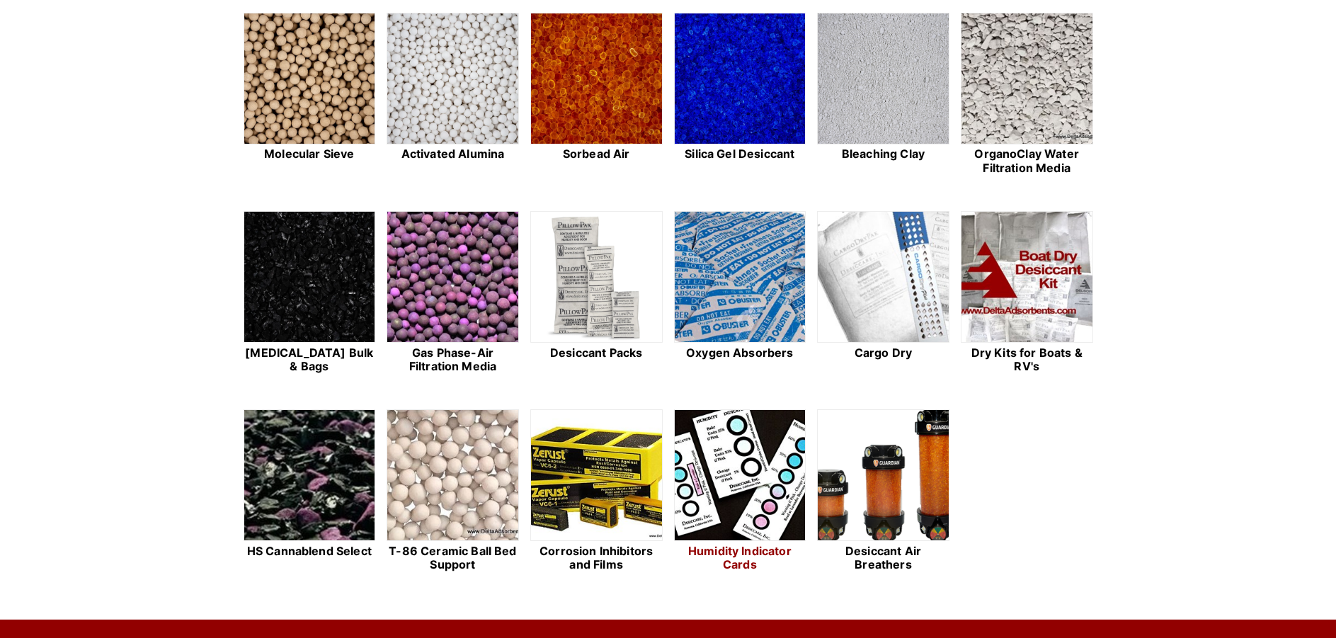 Image resolution: width=1336 pixels, height=638 pixels. What do you see at coordinates (883, 95) in the screenshot?
I see `a: Bleaching Clay` at bounding box center [883, 95].